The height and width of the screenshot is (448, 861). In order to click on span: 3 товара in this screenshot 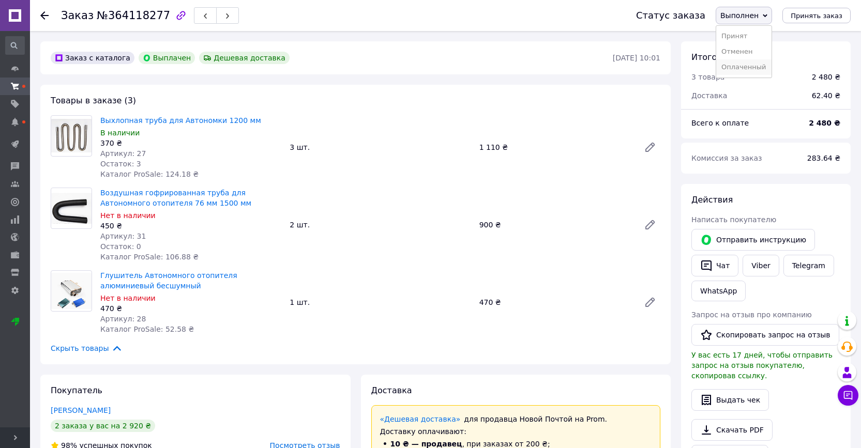, I will do `click(708, 77)`.